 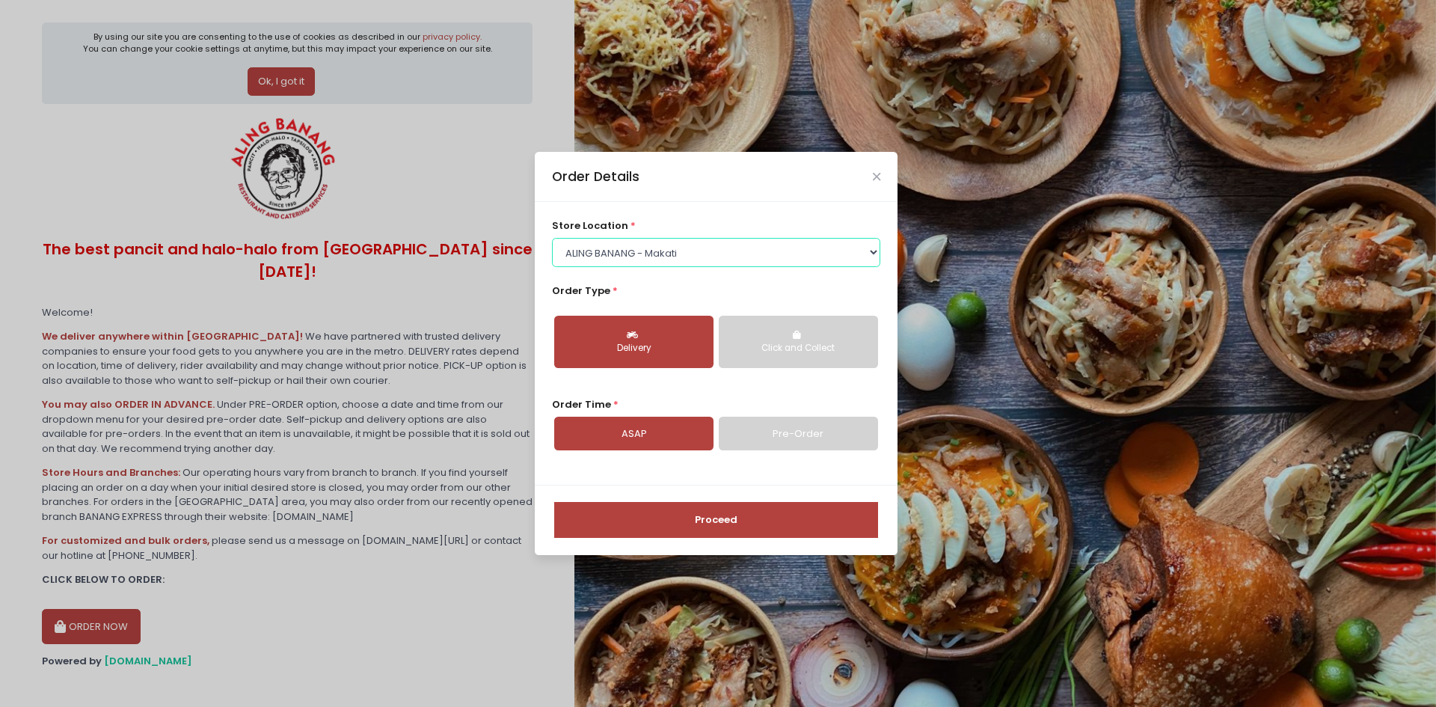 I want to click on button: Close, so click(x=877, y=177).